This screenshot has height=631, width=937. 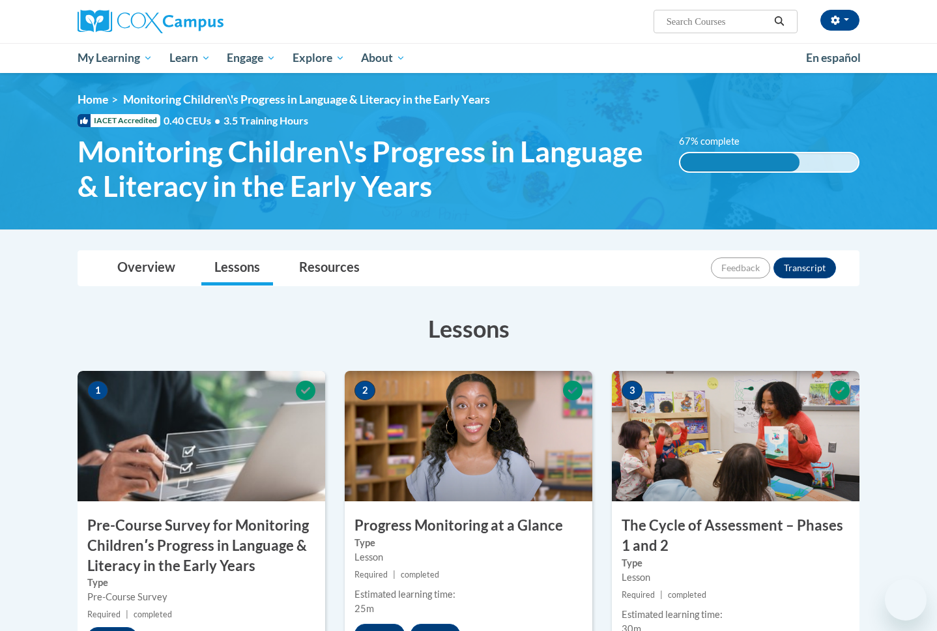 What do you see at coordinates (201, 546) in the screenshot?
I see `h3: Pre-Course Survey for Monitoring Childrenʹs Progress in Language & Literacy in the Early Years` at bounding box center [201, 546].